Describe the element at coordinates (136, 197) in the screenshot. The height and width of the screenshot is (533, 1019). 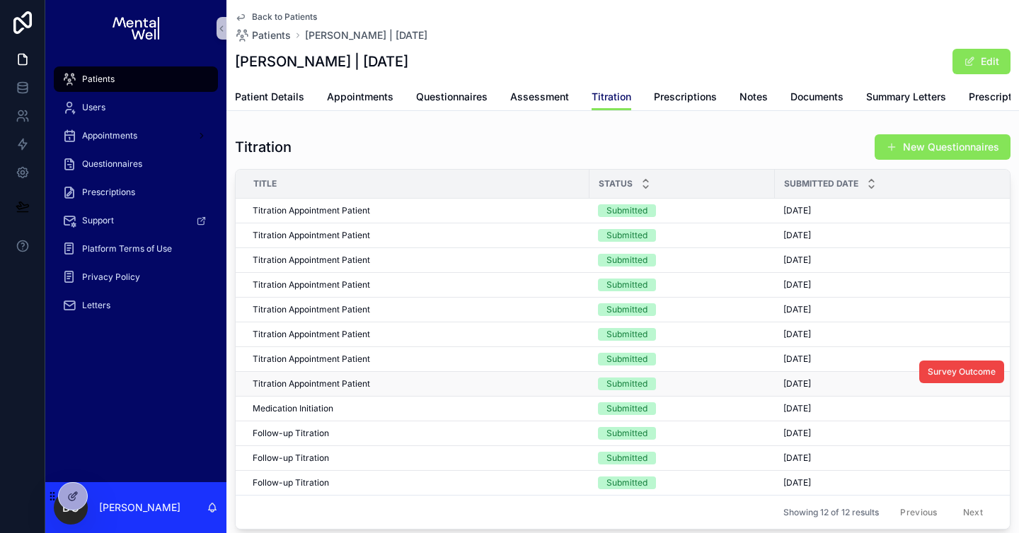
I see `div: scrollable content` at that location.